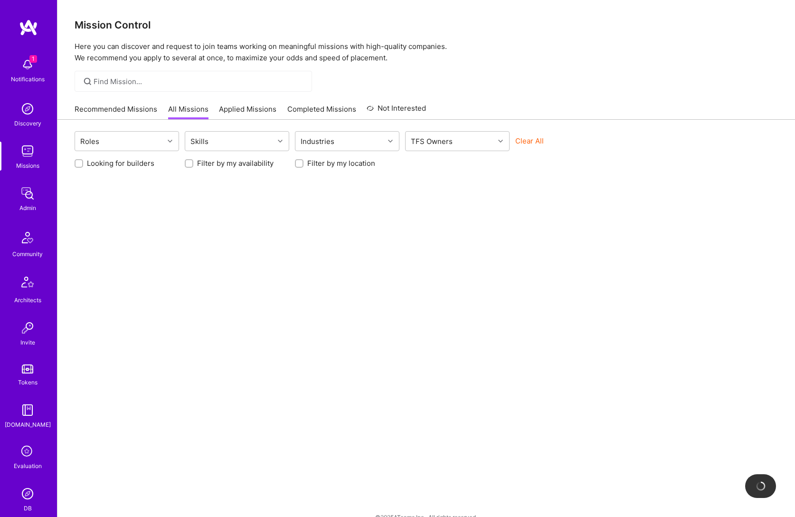 This screenshot has height=517, width=795. Describe the element at coordinates (28, 254) in the screenshot. I see `div: Community` at that location.